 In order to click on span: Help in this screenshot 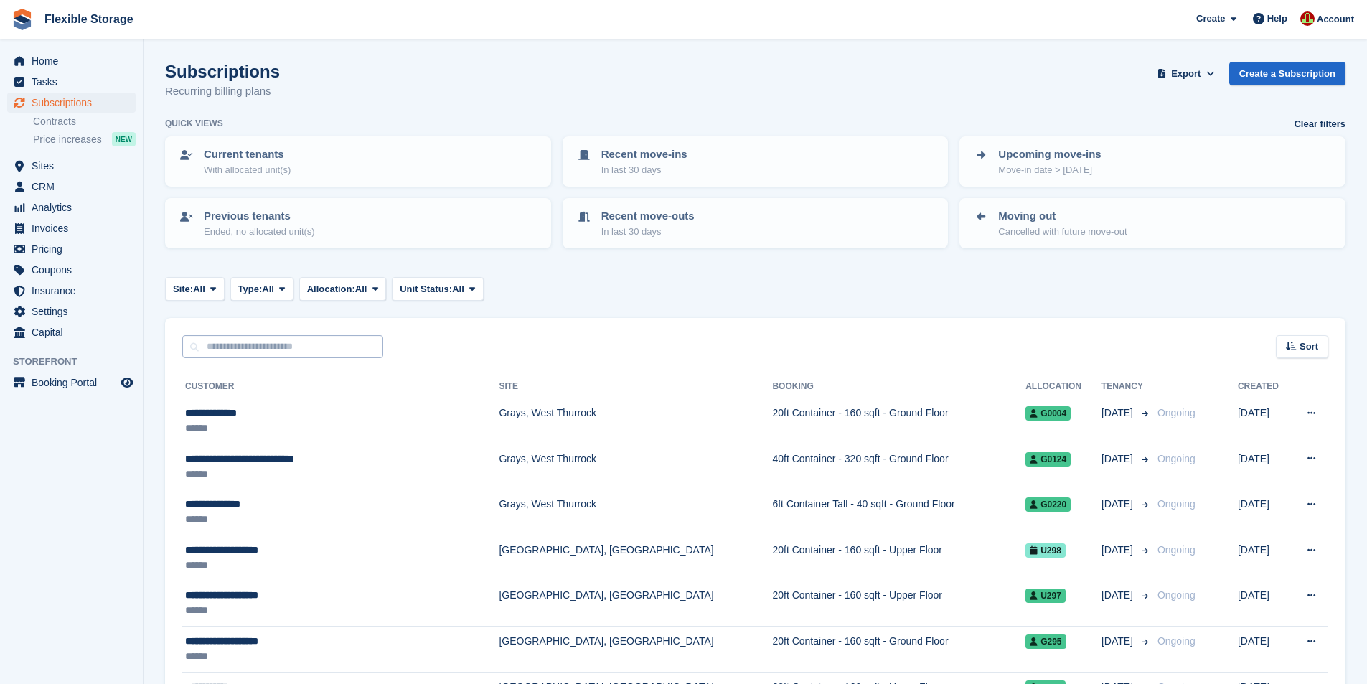, I will do `click(1277, 19)`.